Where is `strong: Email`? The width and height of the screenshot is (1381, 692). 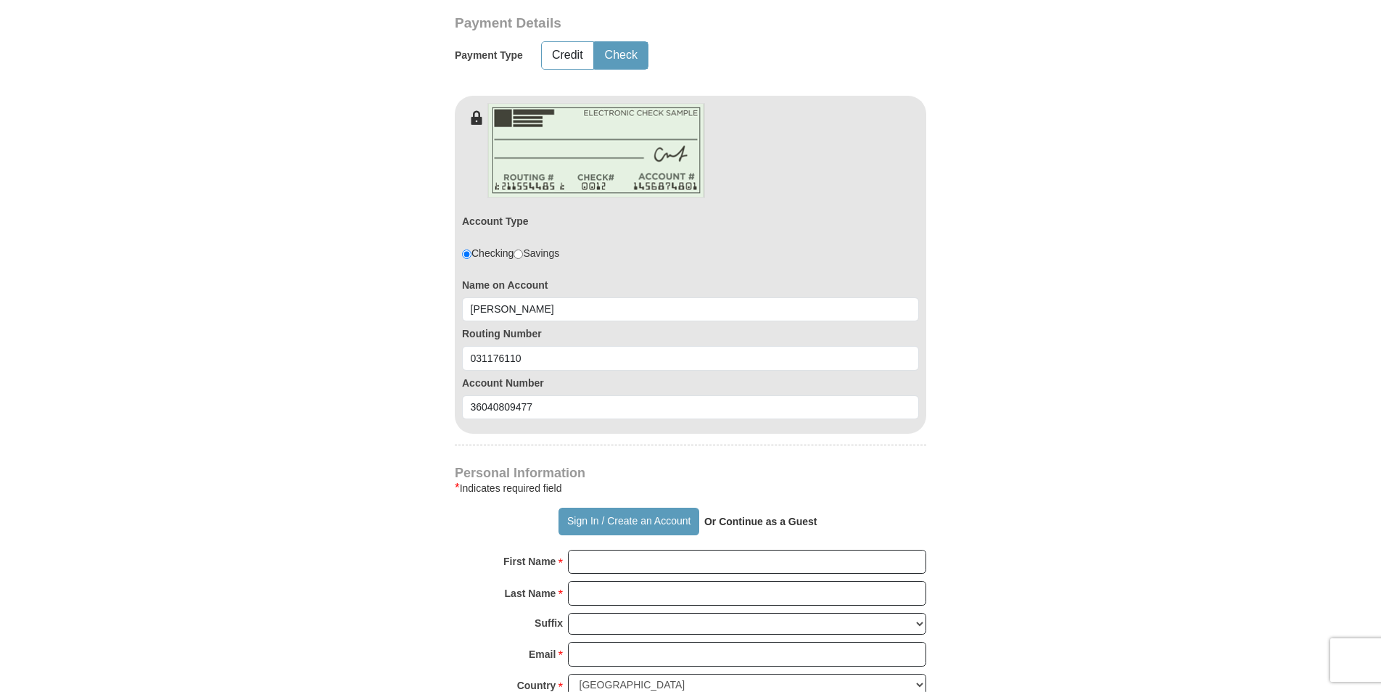
strong: Email is located at coordinates (542, 654).